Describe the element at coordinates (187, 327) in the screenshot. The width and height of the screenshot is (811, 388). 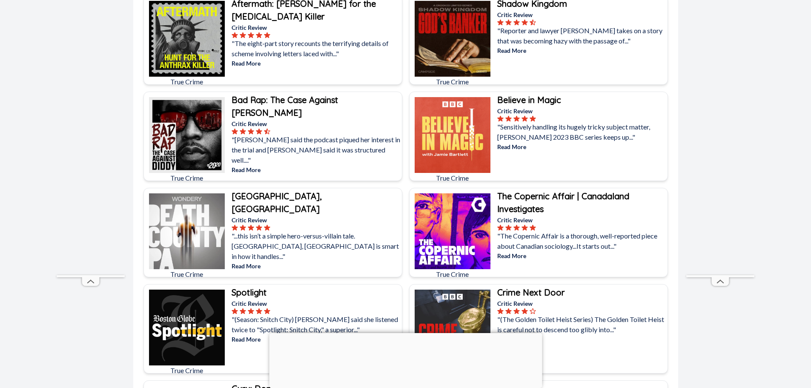
I see `img: Spotlight` at that location.